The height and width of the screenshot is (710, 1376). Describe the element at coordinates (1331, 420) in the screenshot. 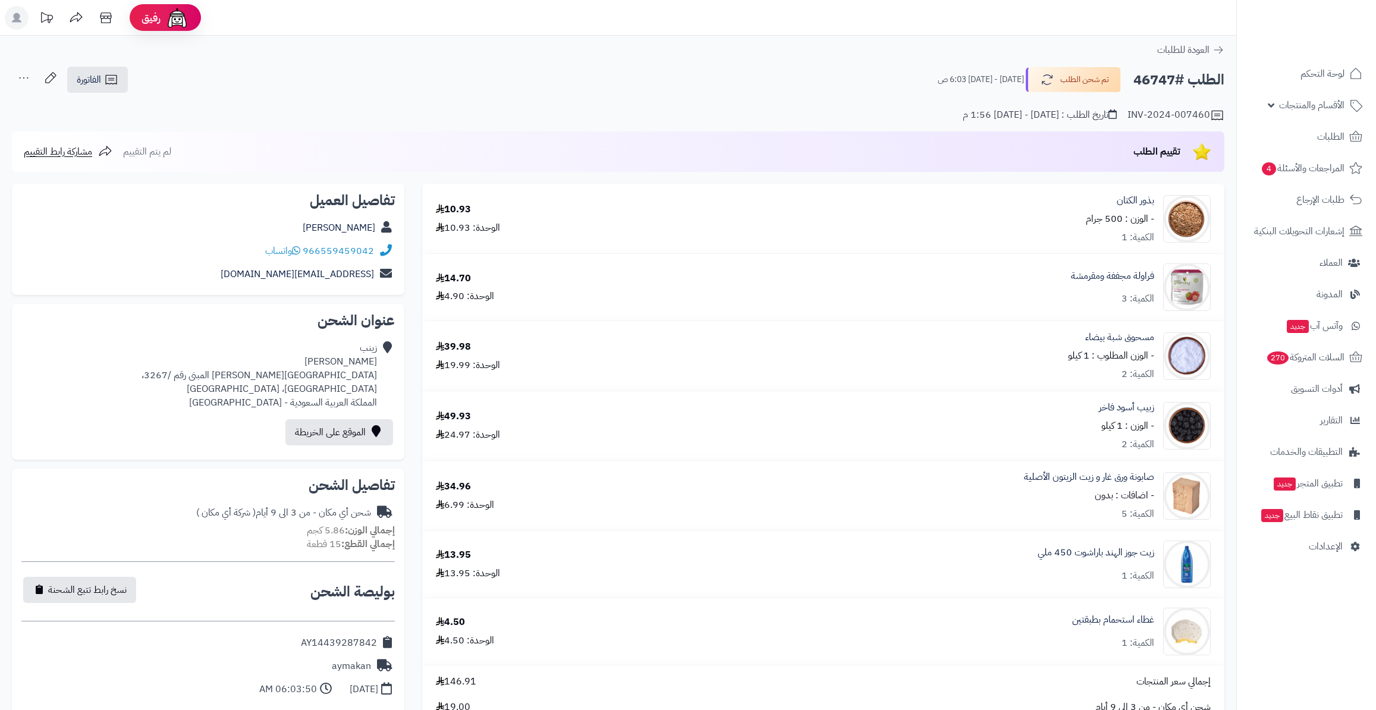

I see `span: التقارير` at that location.